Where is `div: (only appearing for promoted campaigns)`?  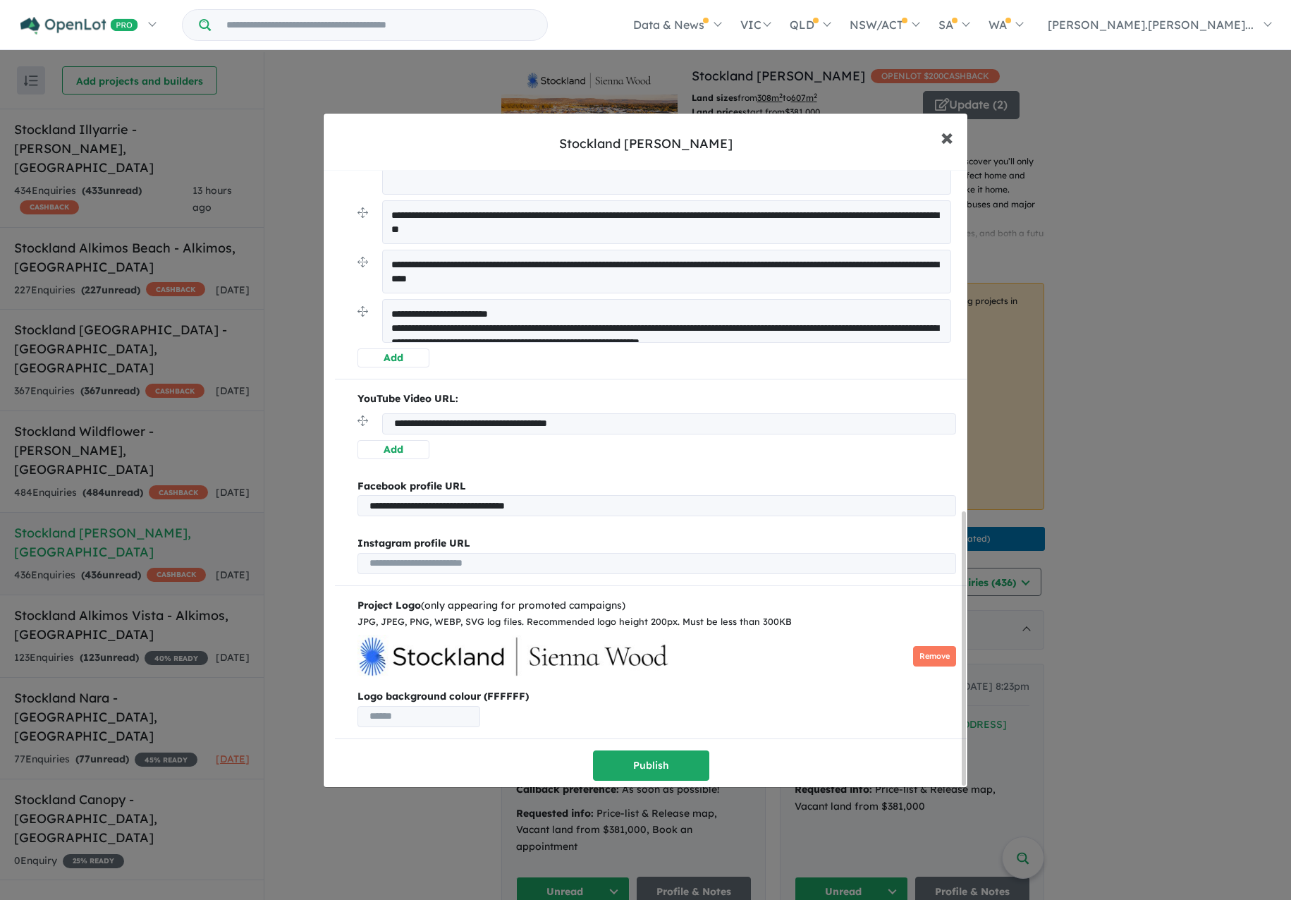 div: (only appearing for promoted campaigns) is located at coordinates (657, 606).